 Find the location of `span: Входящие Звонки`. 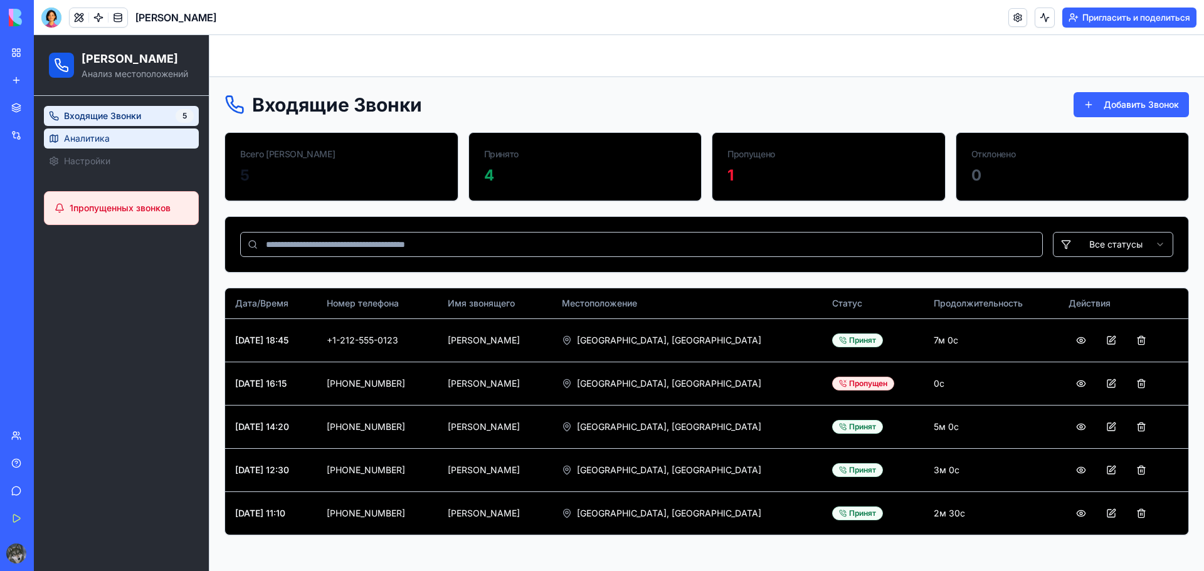

span: Входящие Звонки is located at coordinates (68, 81).